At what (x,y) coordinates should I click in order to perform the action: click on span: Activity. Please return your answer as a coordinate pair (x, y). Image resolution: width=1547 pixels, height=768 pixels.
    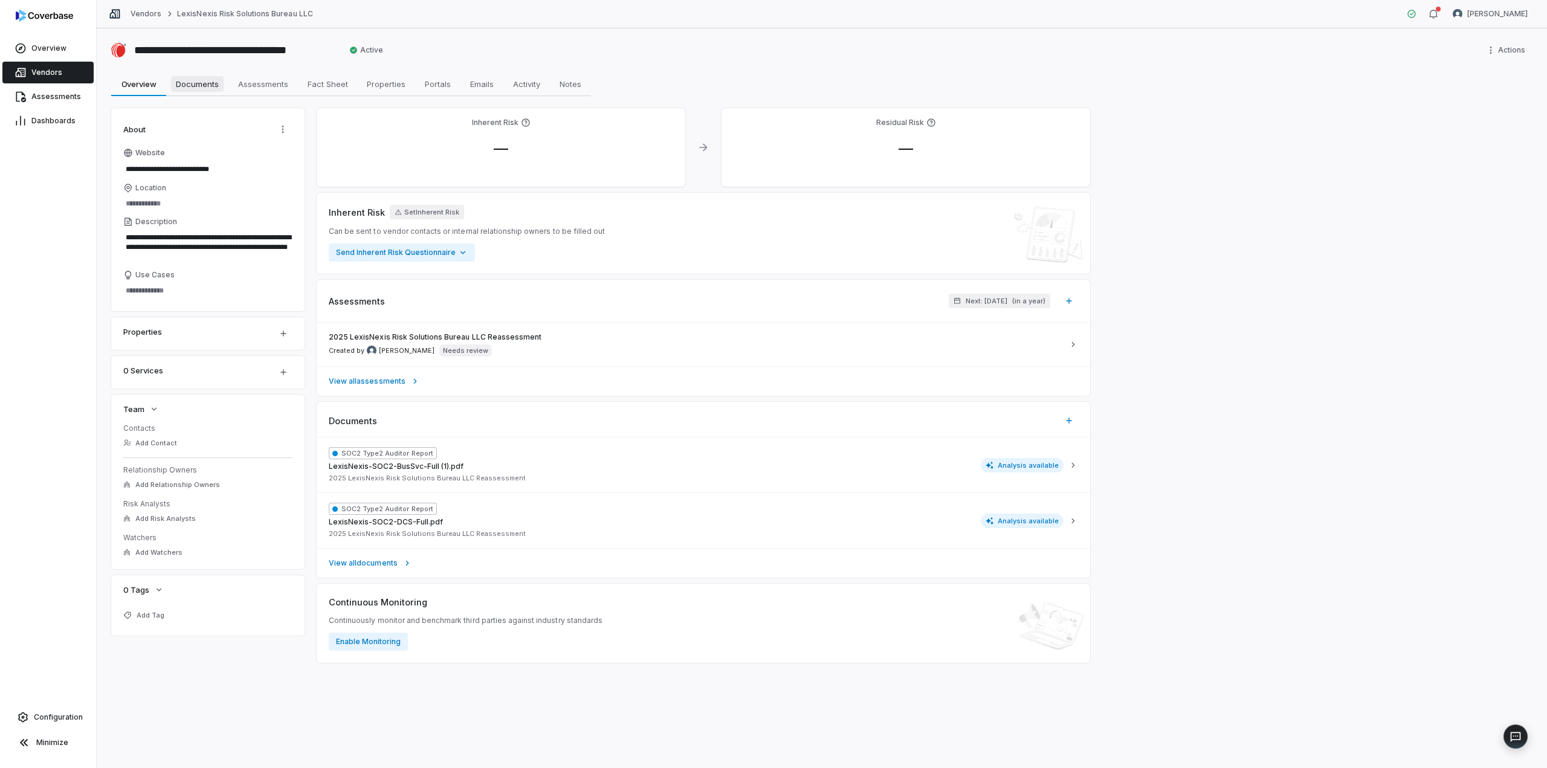
    Looking at the image, I should click on (526, 84).